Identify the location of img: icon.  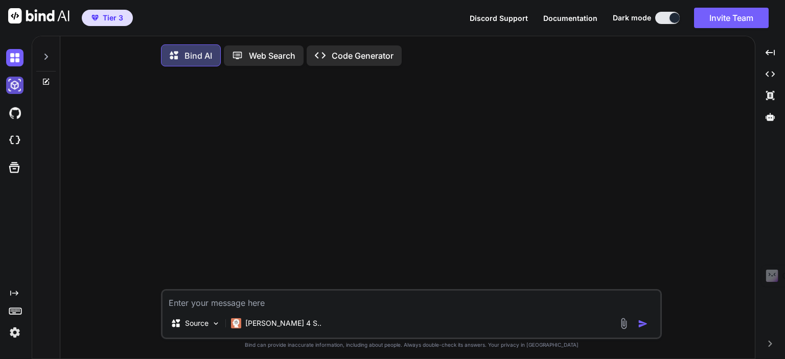
(643, 324).